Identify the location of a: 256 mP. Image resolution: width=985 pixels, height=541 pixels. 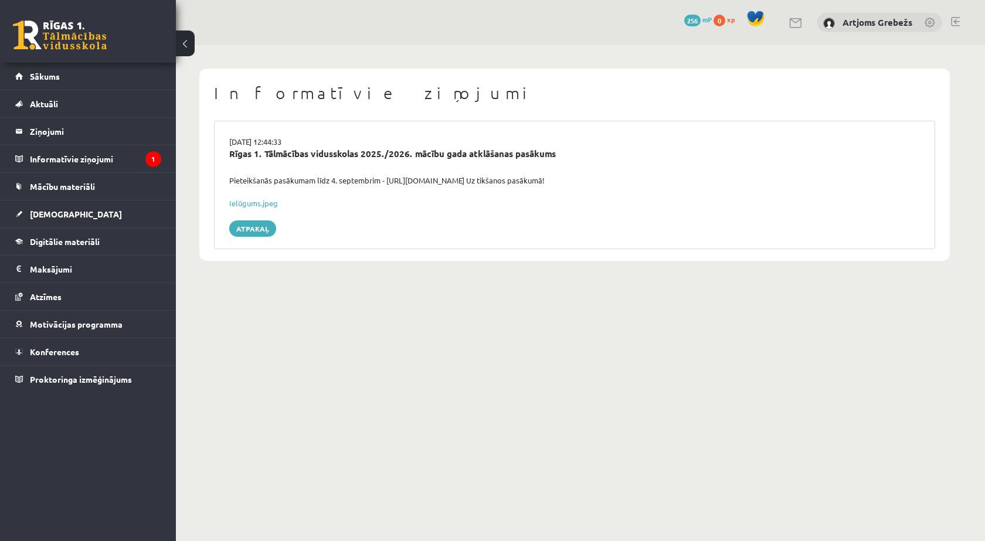
(698, 19).